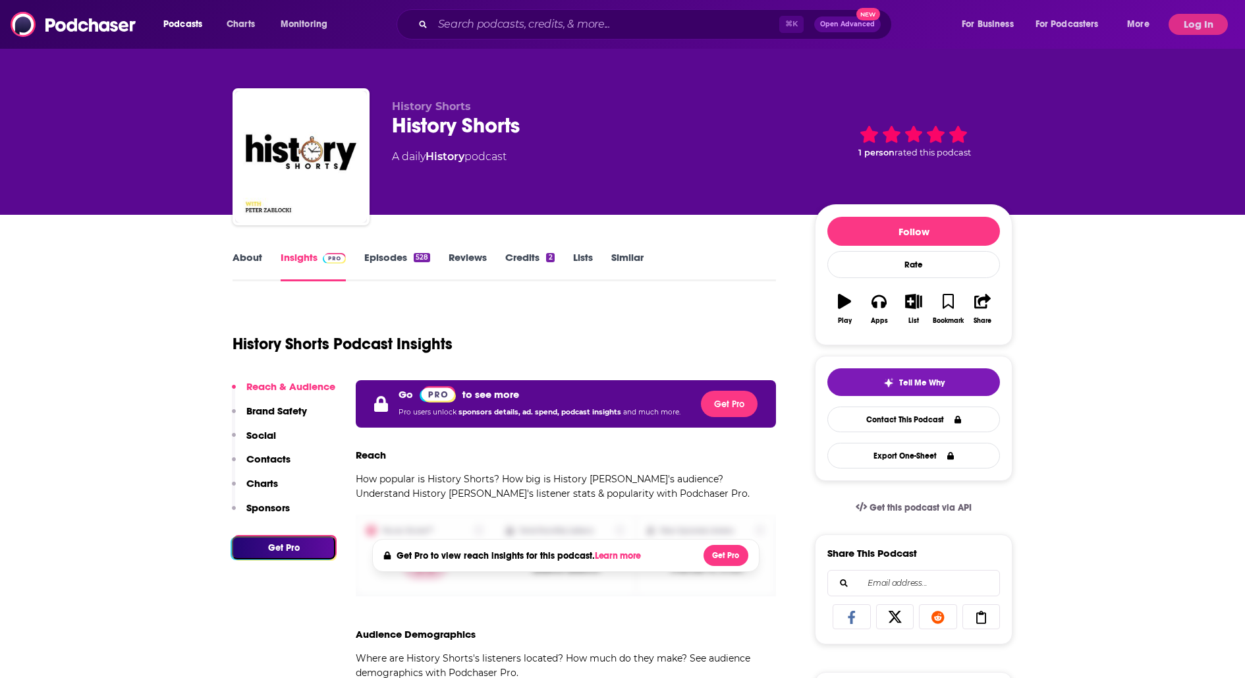 The image size is (1245, 678). What do you see at coordinates (847, 24) in the screenshot?
I see `button: Open AdvancedNew` at bounding box center [847, 24].